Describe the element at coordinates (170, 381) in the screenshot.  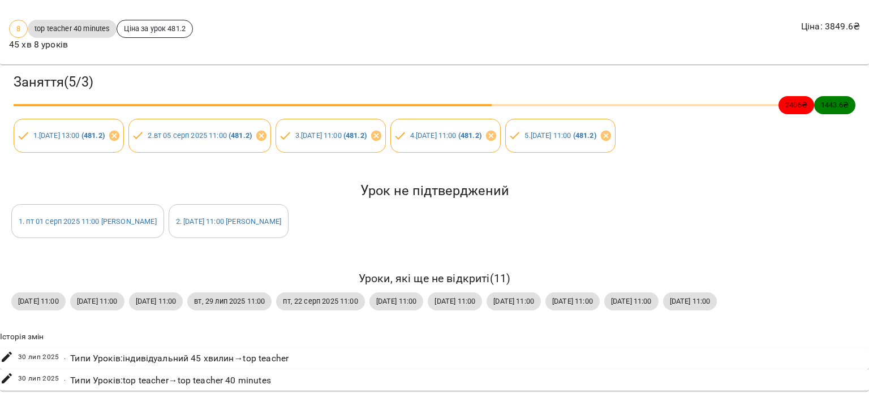
I see `div: Типи Уроків : top teacher → top teacher 40 minutes` at that location.